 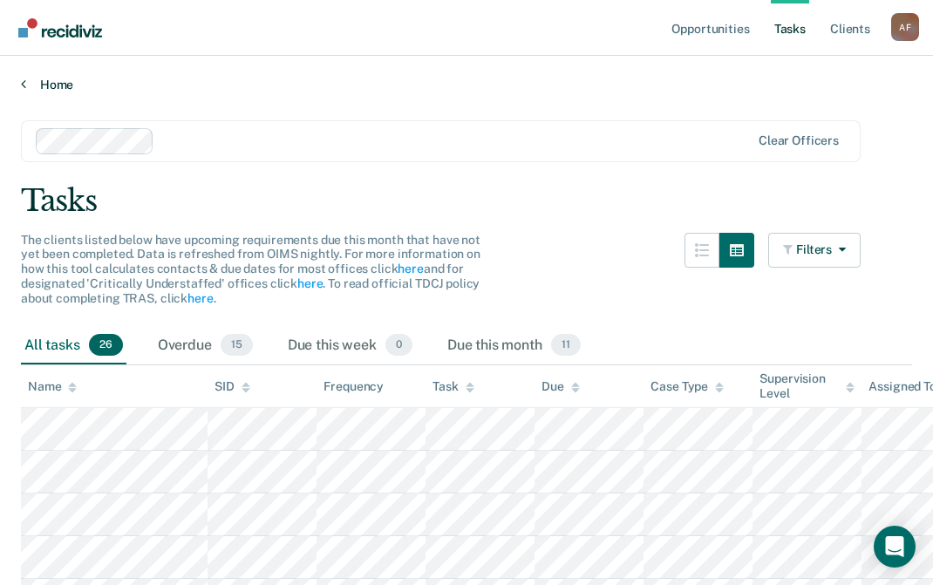 What do you see at coordinates (905, 27) in the screenshot?
I see `button: Profile dropdown button` at bounding box center [905, 27].